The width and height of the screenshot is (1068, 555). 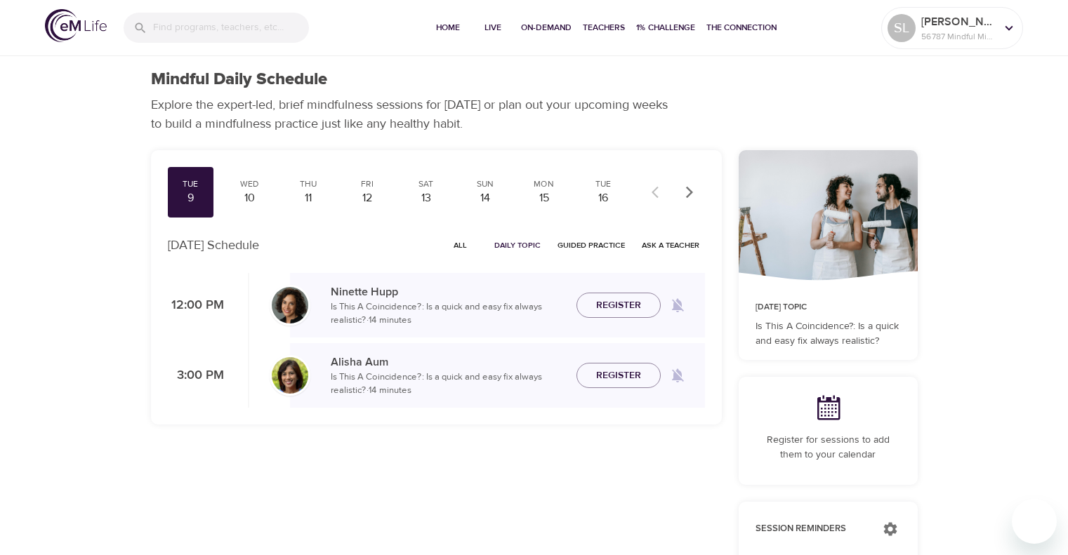 What do you see at coordinates (517, 245) in the screenshot?
I see `span: Daily Topic` at bounding box center [517, 245].